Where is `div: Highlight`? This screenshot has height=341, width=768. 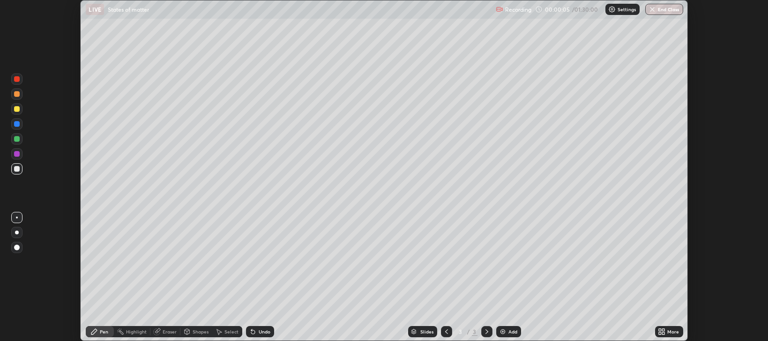
div: Highlight is located at coordinates (136, 332).